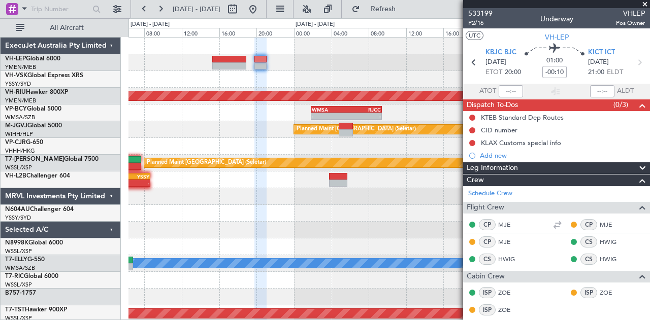 This screenshot has height=320, width=650. Describe the element at coordinates (485, 208) in the screenshot. I see `span: Flight Crew` at that location.